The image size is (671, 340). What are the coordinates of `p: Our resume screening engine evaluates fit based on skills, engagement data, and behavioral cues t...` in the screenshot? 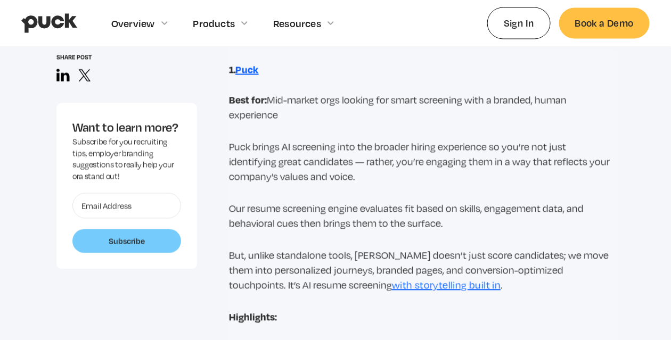 It's located at (422, 216).